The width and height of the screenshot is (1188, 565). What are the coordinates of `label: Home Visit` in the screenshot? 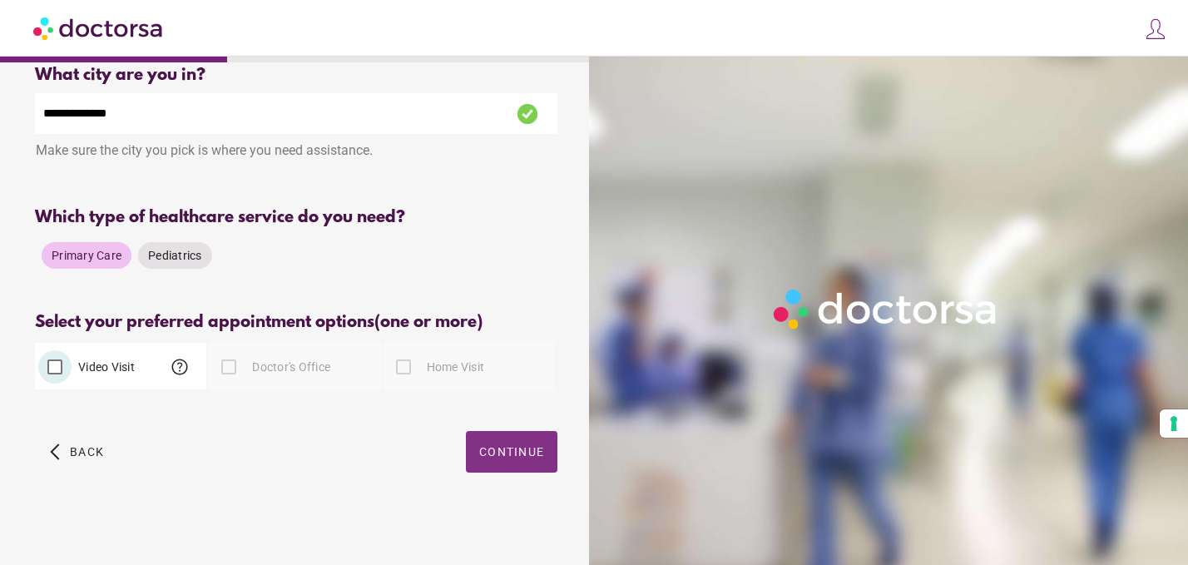 It's located at (454, 367).